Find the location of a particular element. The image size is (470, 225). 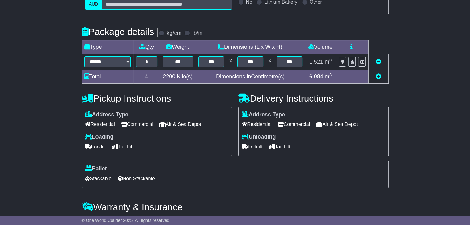

td: Kilo(s) is located at coordinates (178, 77).